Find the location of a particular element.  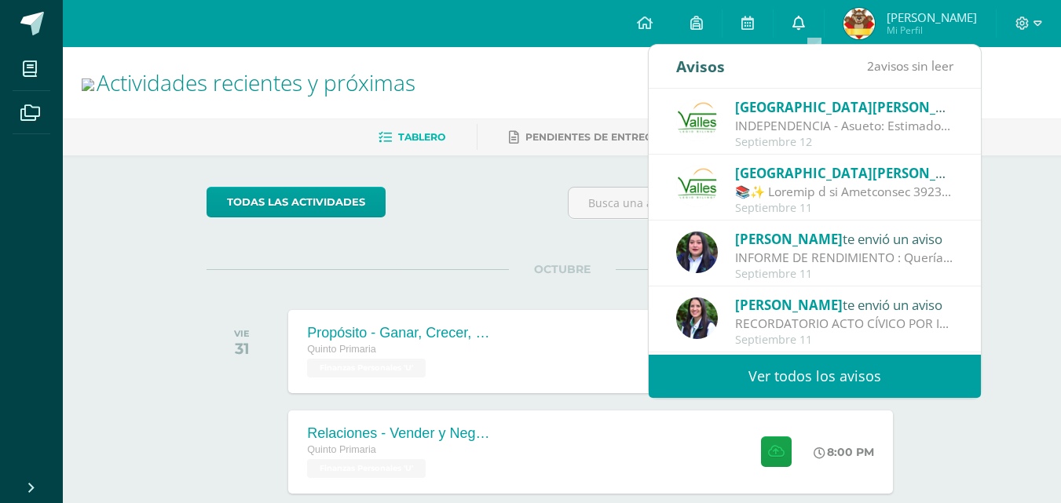

span: OCTUBRE is located at coordinates (562, 269).